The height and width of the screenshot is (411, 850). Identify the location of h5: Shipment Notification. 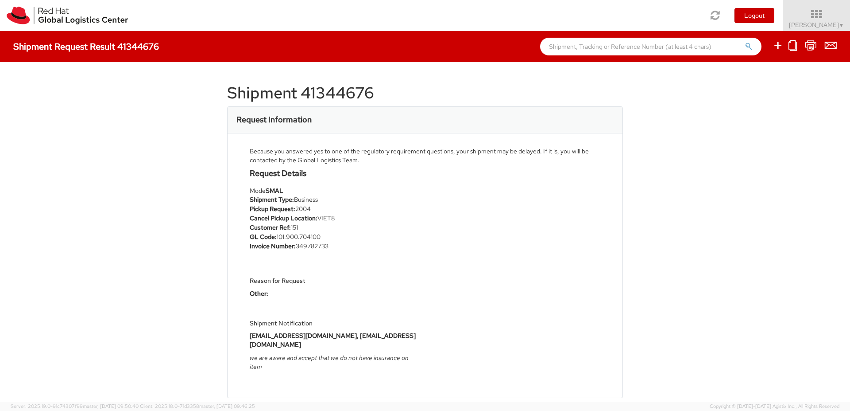
(334, 323).